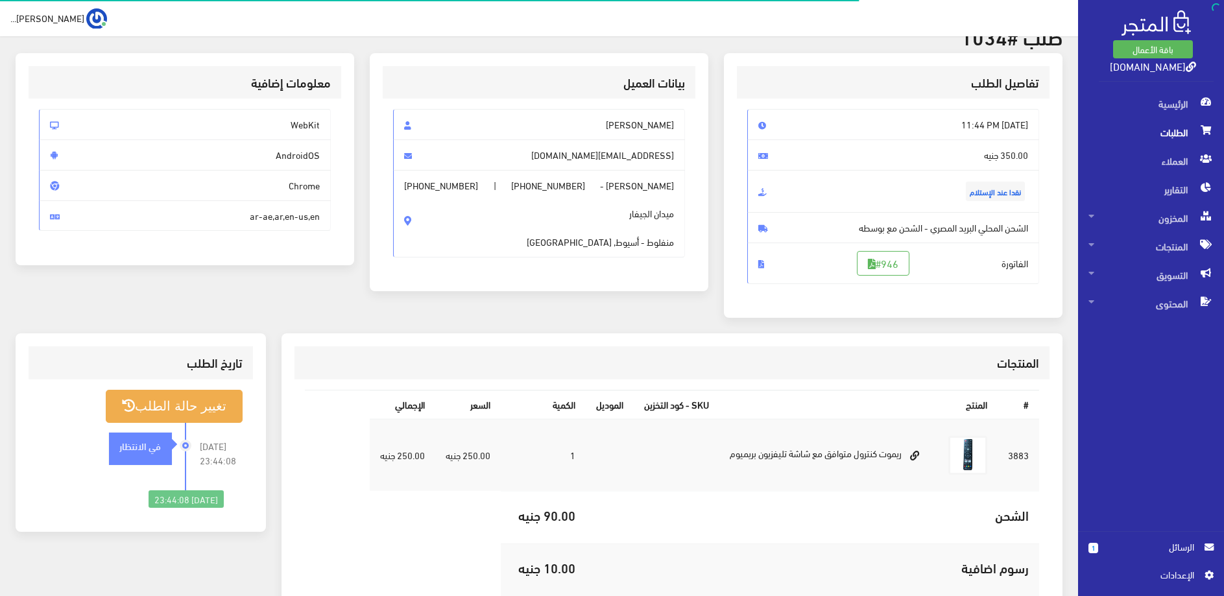 This screenshot has width=1224, height=596. What do you see at coordinates (543, 455) in the screenshot?
I see `td: 1` at bounding box center [543, 455].